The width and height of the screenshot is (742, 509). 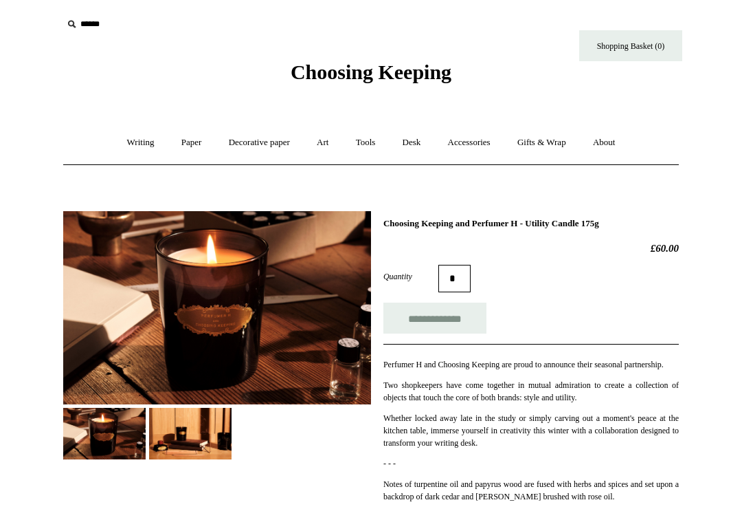 I want to click on a: Accessories, so click(x=469, y=142).